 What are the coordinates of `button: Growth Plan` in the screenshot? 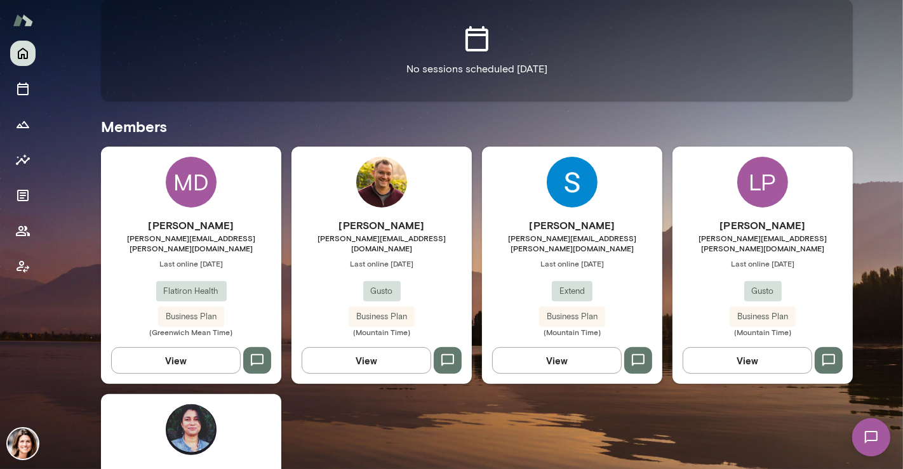 It's located at (23, 124).